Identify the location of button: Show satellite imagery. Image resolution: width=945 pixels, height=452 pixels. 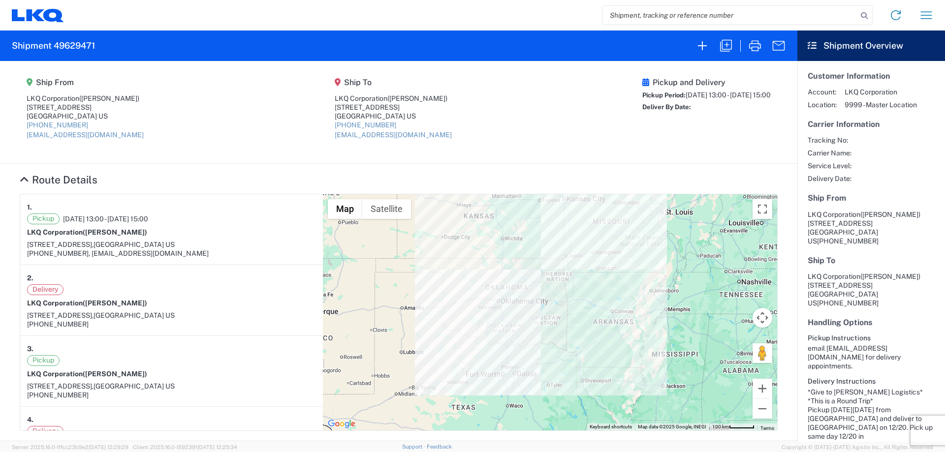
(386, 209).